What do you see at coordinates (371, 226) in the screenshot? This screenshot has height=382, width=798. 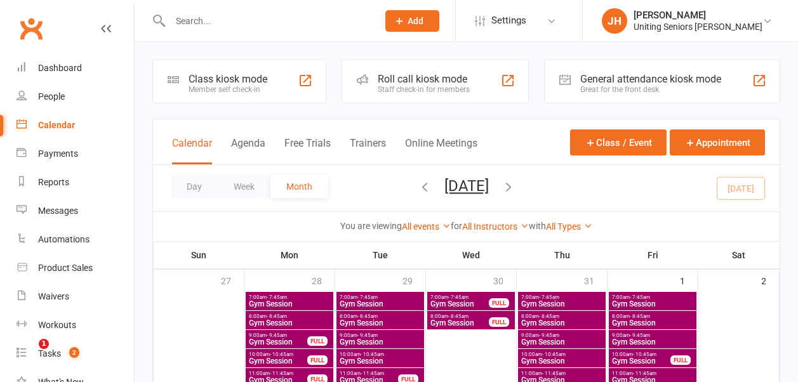 I see `strong: You are viewing` at bounding box center [371, 226].